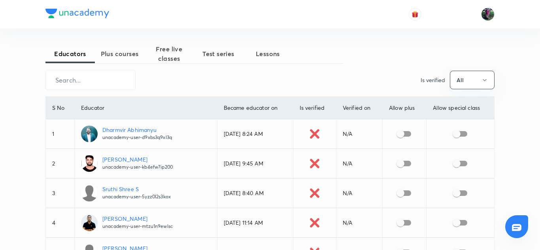 The image size is (540, 250). What do you see at coordinates (137, 167) in the screenshot?
I see `p: unacademy-user-kb4efw7ip200` at bounding box center [137, 167].